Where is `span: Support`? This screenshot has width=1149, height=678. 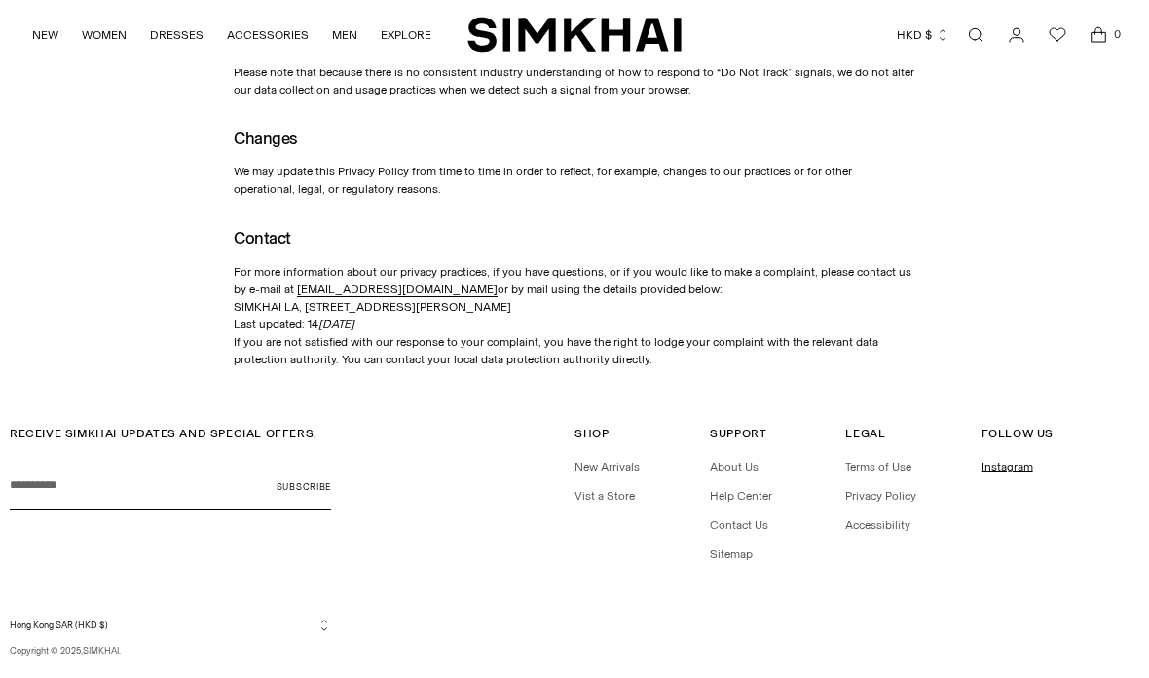 span: Support is located at coordinates (738, 433).